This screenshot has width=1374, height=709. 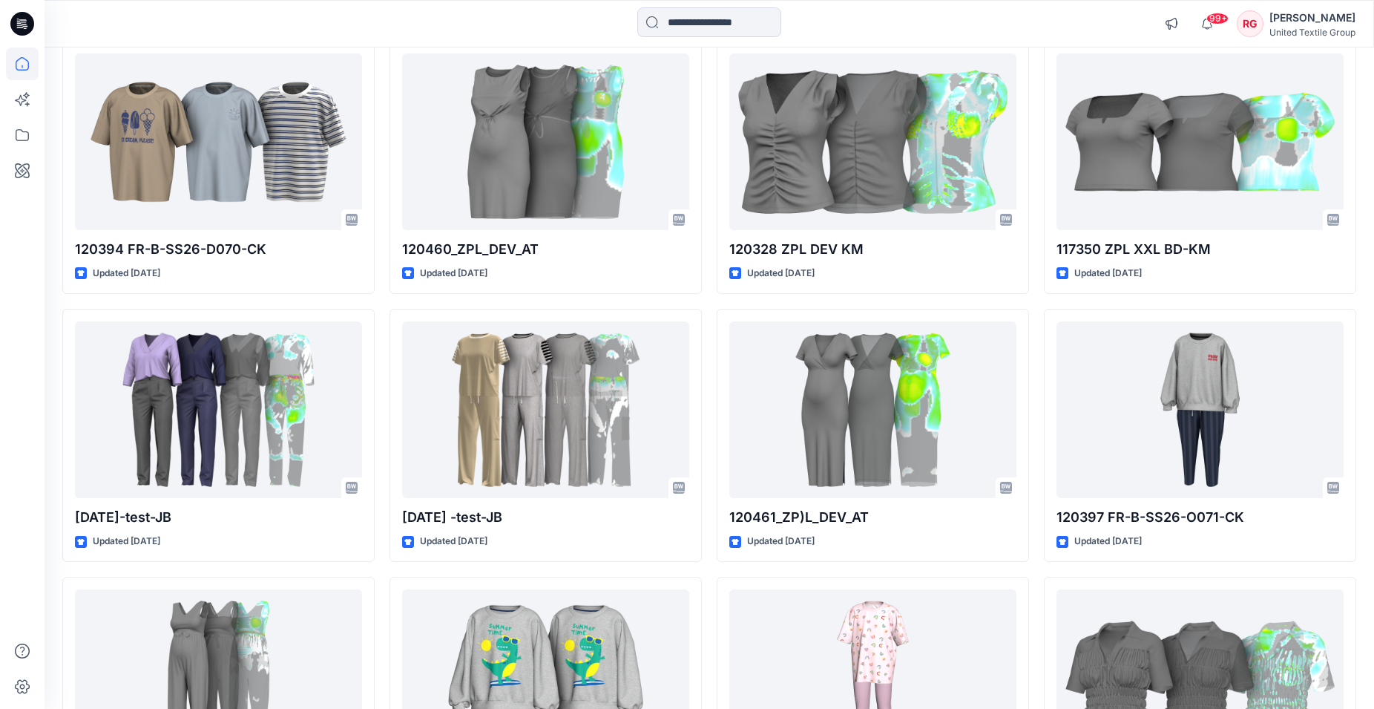 I want to click on a: 120461_ZP)L_DEV_AT, so click(x=873, y=410).